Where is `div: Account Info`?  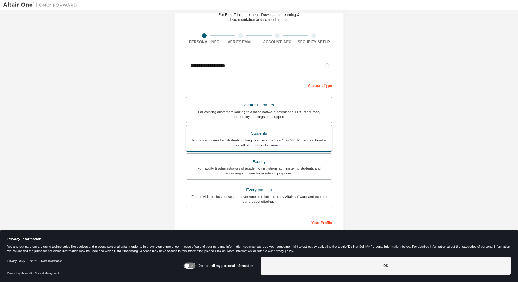 div: Account Info is located at coordinates (277, 42).